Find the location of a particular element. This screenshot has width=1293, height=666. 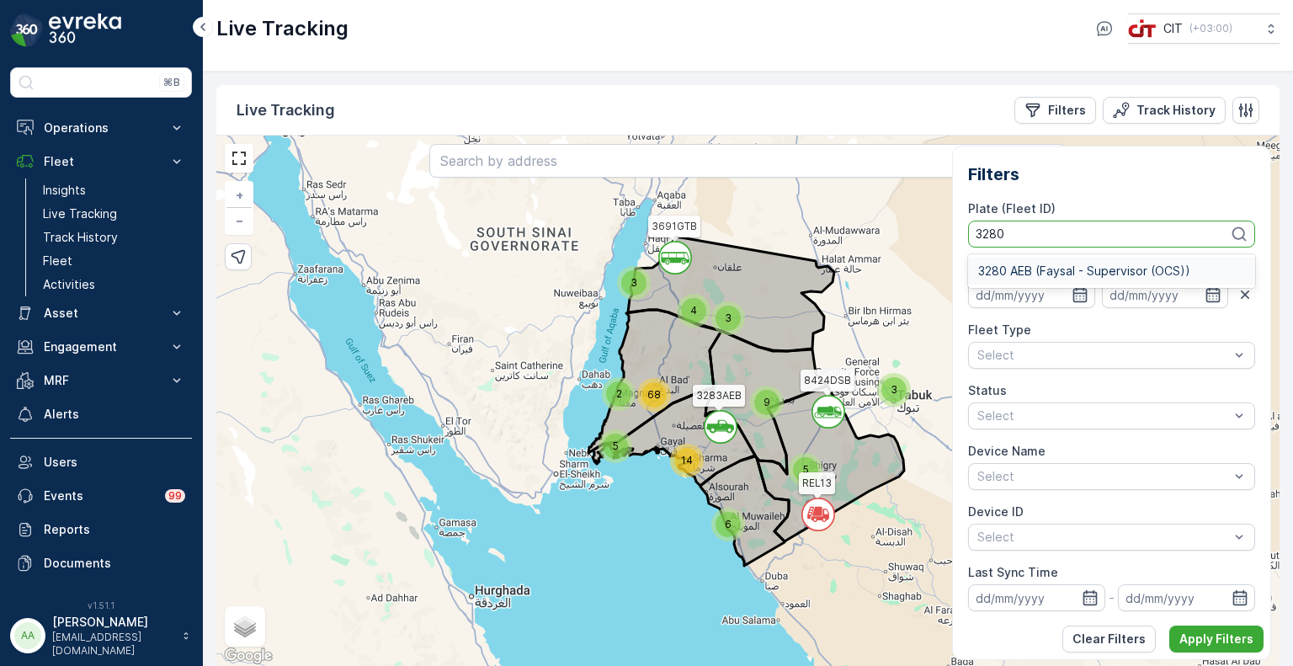

a: Track History is located at coordinates (114, 237).